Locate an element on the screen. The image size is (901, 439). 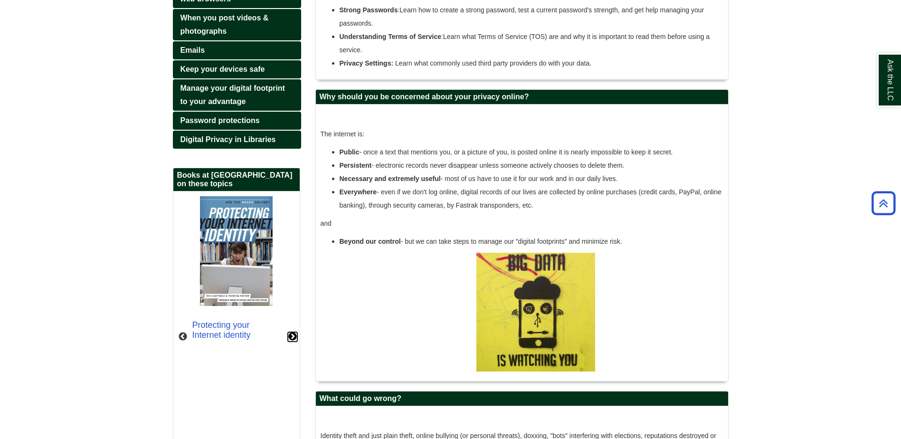
span: Learn how to create a strong password, test a current password's strength, and get help managing ... is located at coordinates (522, 17).